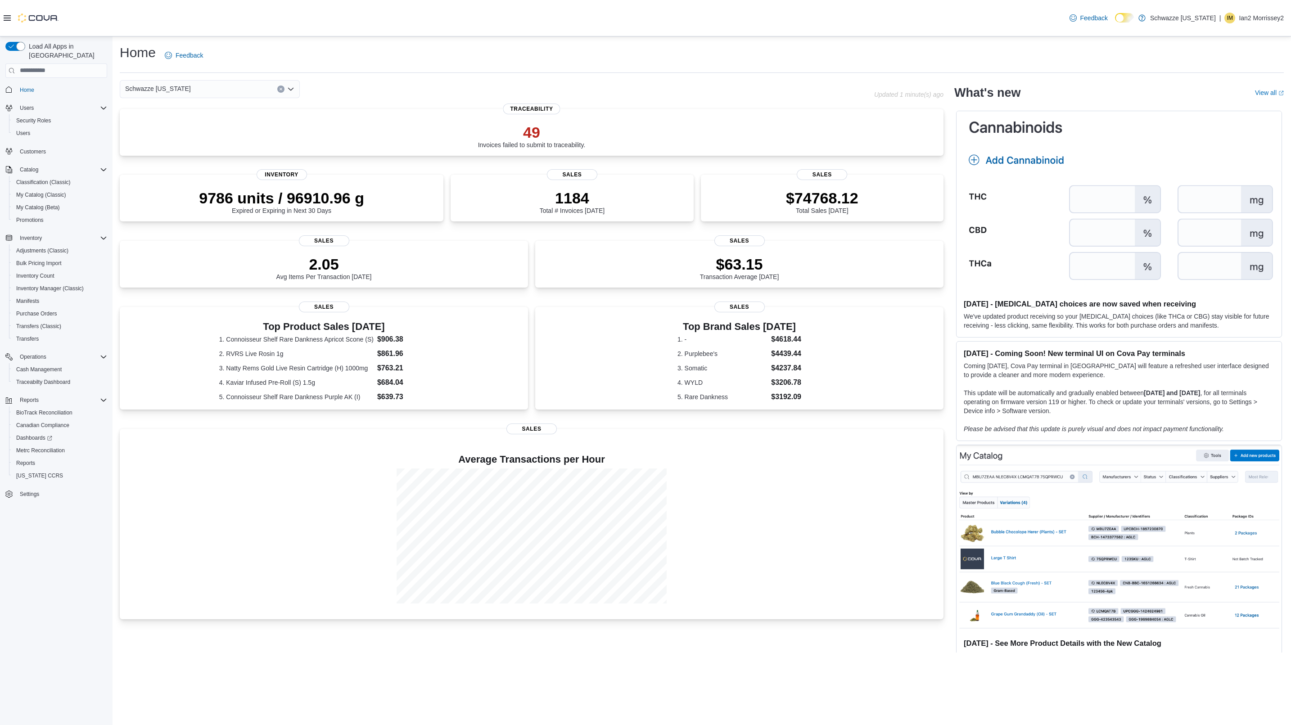  What do you see at coordinates (324, 264) in the screenshot?
I see `p: 2.05` at bounding box center [324, 264].